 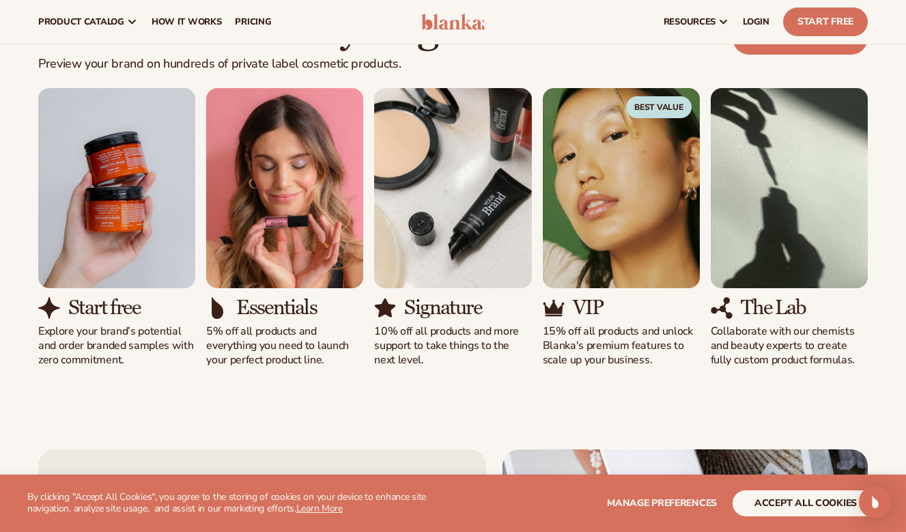 I want to click on span: resources, so click(x=689, y=22).